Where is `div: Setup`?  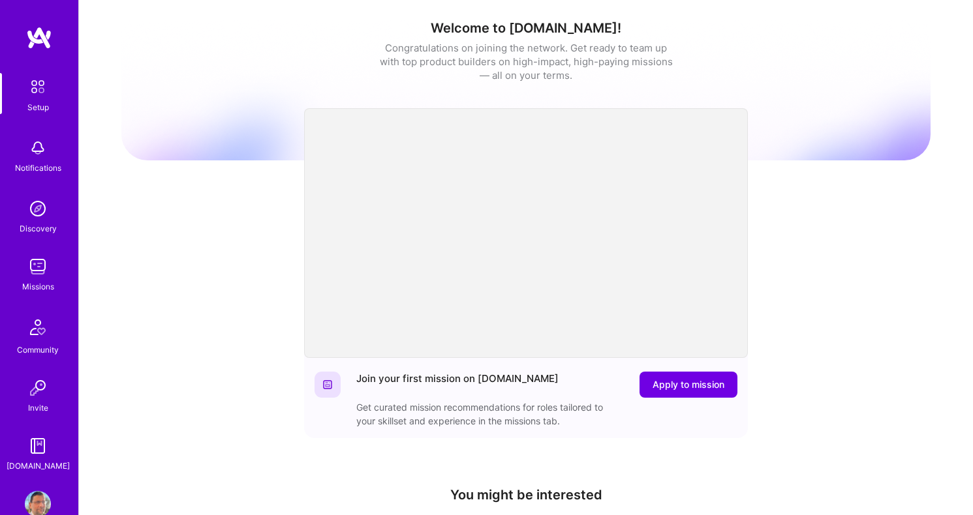 div: Setup is located at coordinates (38, 107).